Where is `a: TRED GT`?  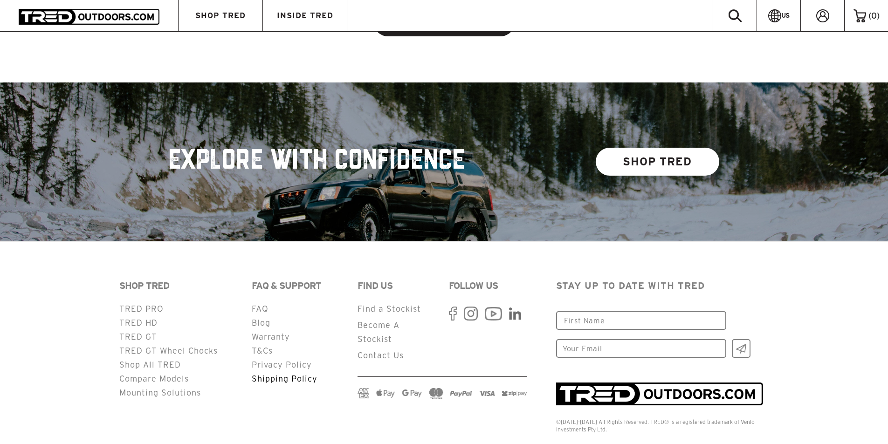 a: TRED GT is located at coordinates (138, 337).